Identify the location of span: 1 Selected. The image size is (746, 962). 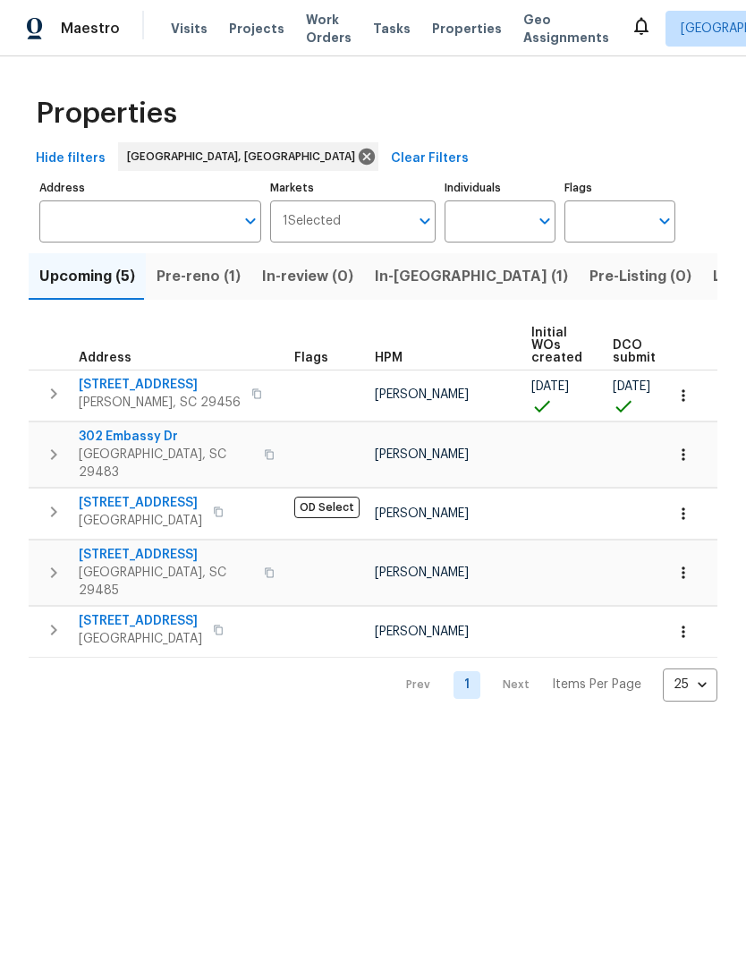
(311, 221).